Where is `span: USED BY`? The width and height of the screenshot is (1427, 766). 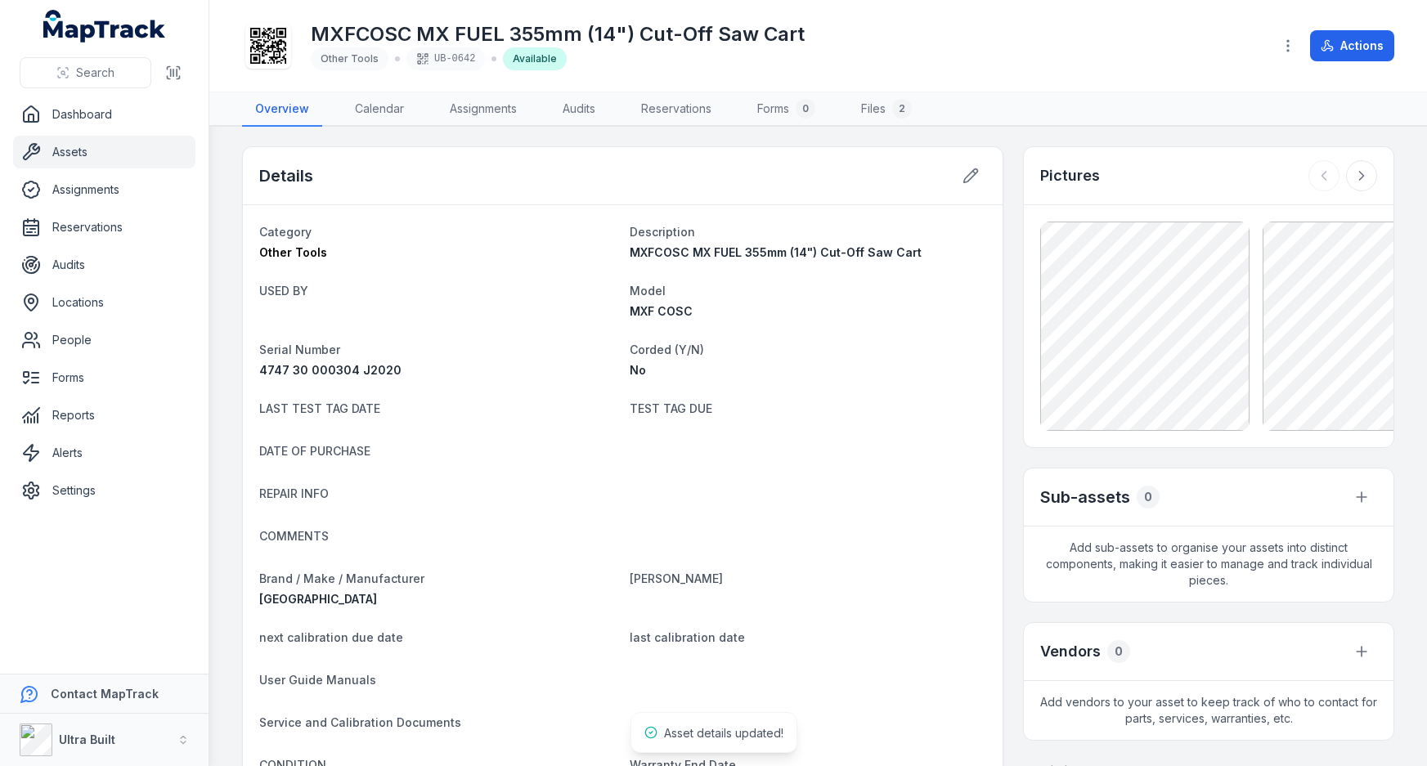 span: USED BY is located at coordinates (284, 290).